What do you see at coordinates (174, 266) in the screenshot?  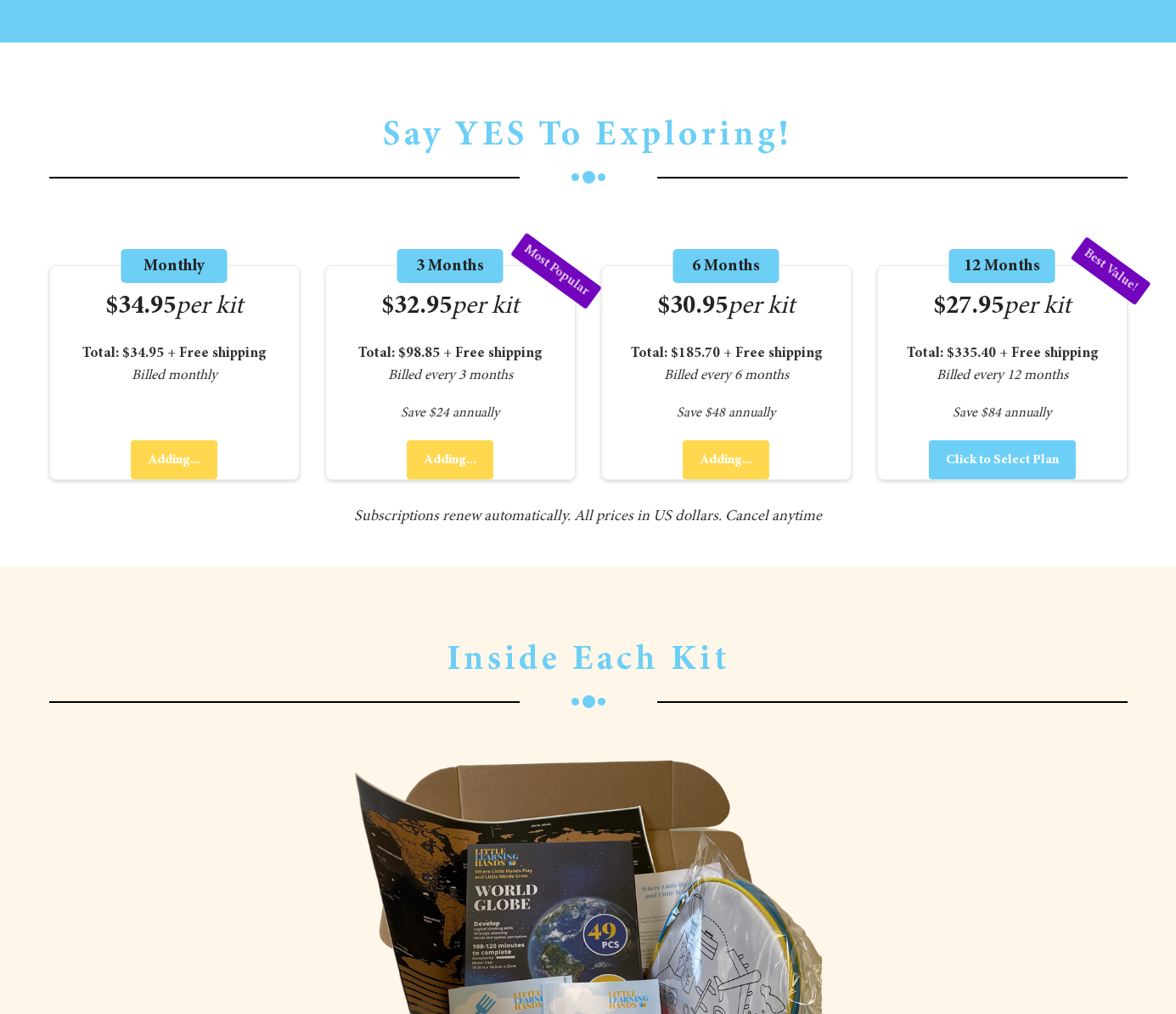 I see `span: Monthly` at bounding box center [174, 266].